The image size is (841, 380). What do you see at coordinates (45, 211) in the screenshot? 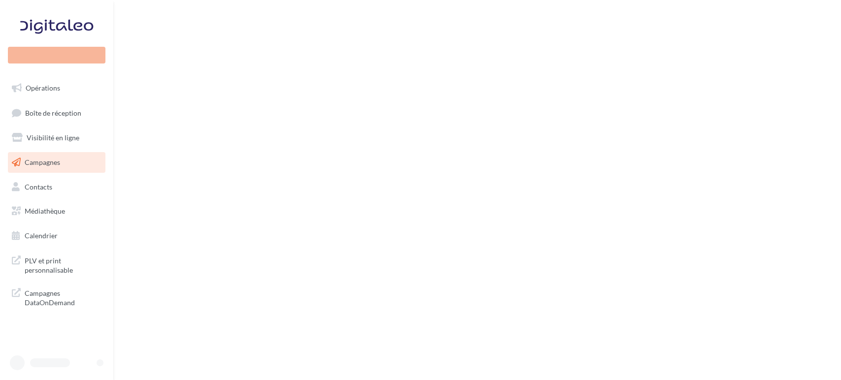
I see `span: Médiathèque` at bounding box center [45, 211].